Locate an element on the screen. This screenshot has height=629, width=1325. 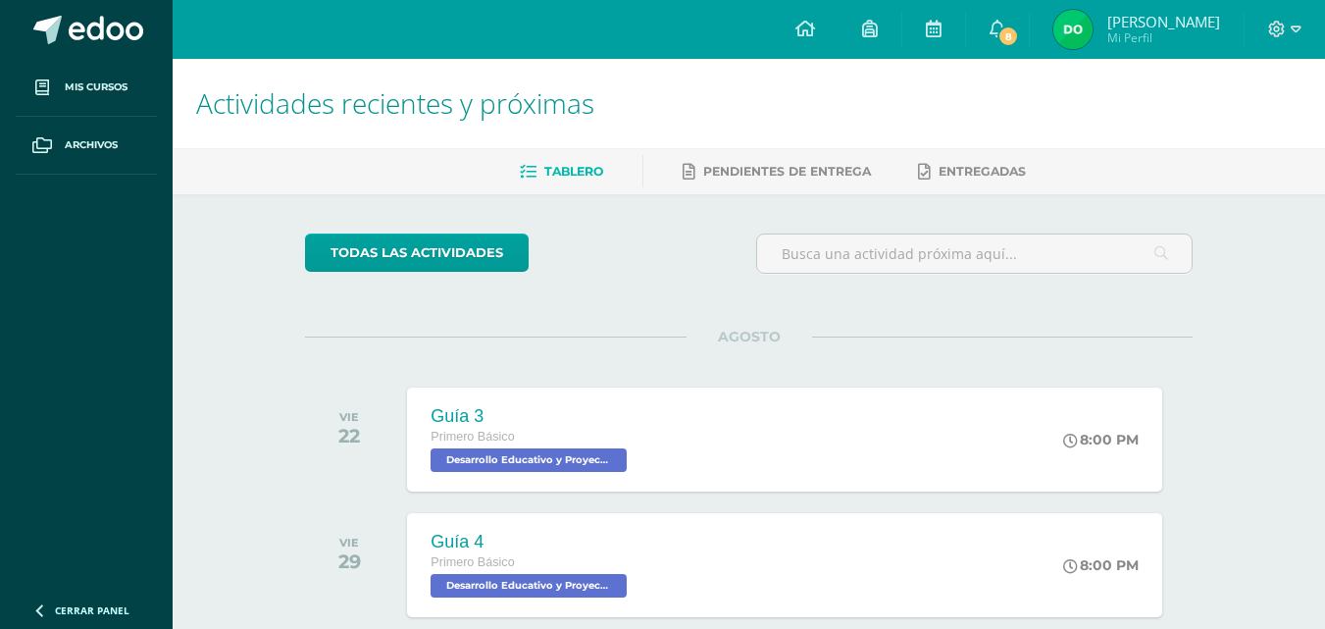
img: 5e20db720a5b619b5c2d760c4d5dd9b7.png is located at coordinates (1073, 29).